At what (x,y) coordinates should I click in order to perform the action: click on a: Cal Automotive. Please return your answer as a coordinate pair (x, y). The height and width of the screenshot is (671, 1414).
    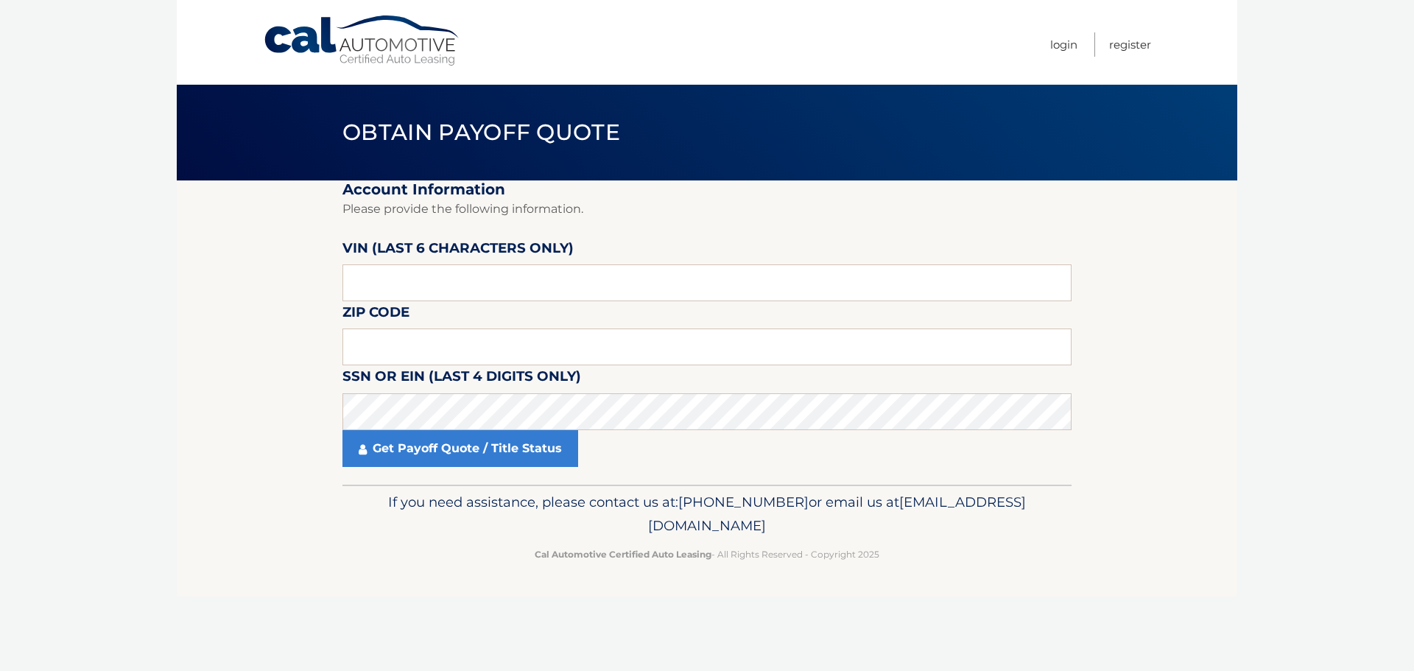
    Looking at the image, I should click on (362, 40).